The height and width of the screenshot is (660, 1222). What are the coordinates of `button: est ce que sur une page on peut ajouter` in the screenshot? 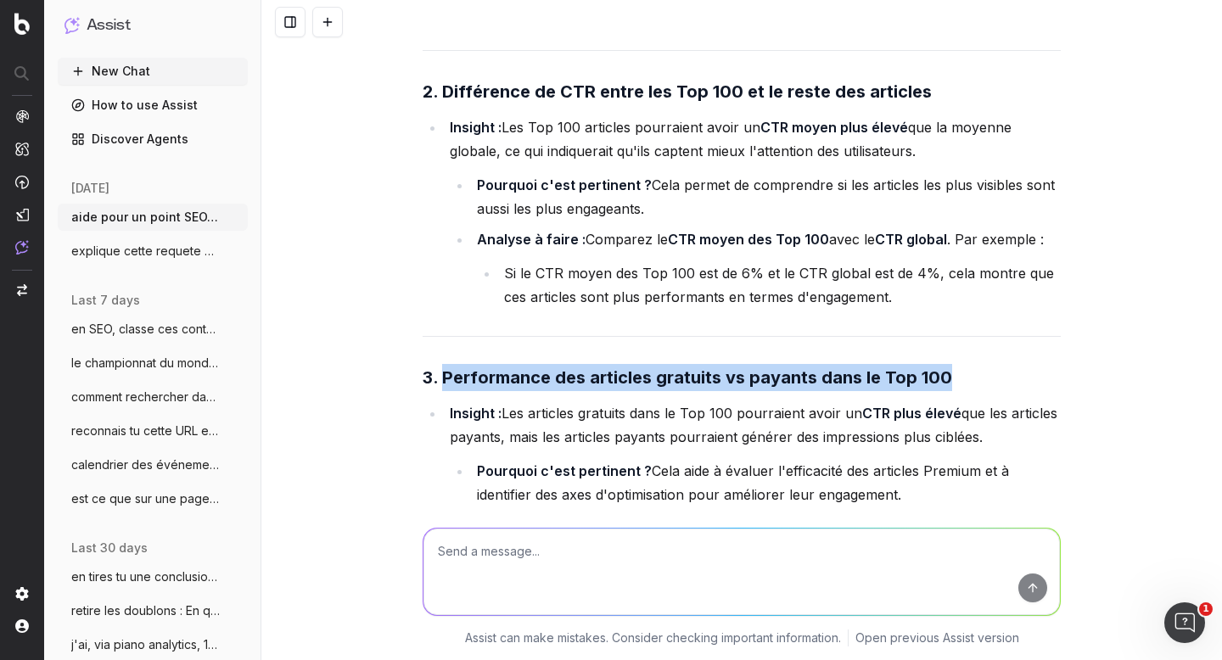 It's located at (153, 499).